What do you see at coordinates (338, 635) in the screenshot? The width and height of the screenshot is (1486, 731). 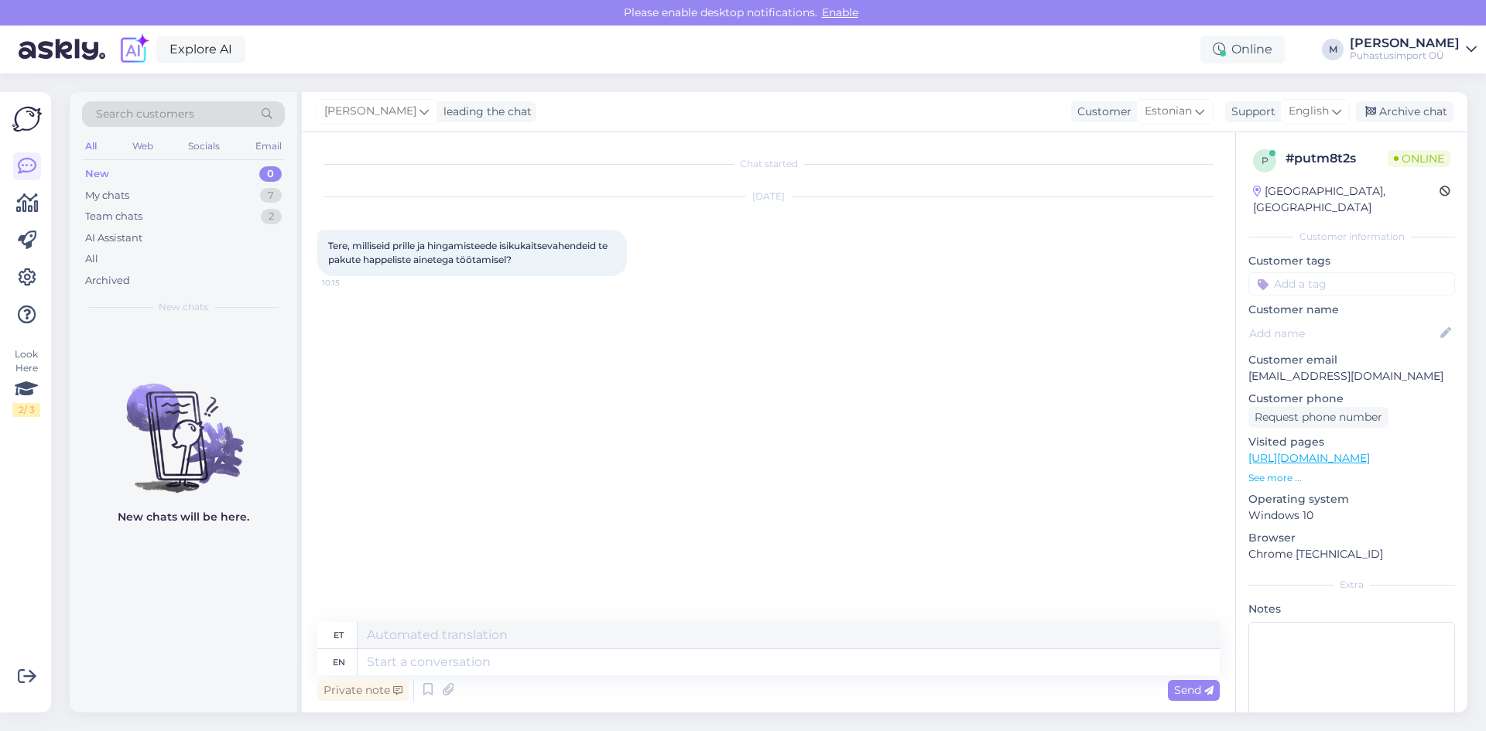 I see `div: et` at bounding box center [338, 635].